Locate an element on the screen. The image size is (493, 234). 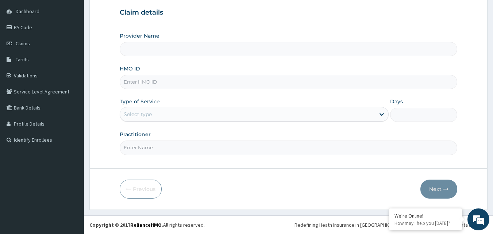
span: Claims is located at coordinates (23, 43).